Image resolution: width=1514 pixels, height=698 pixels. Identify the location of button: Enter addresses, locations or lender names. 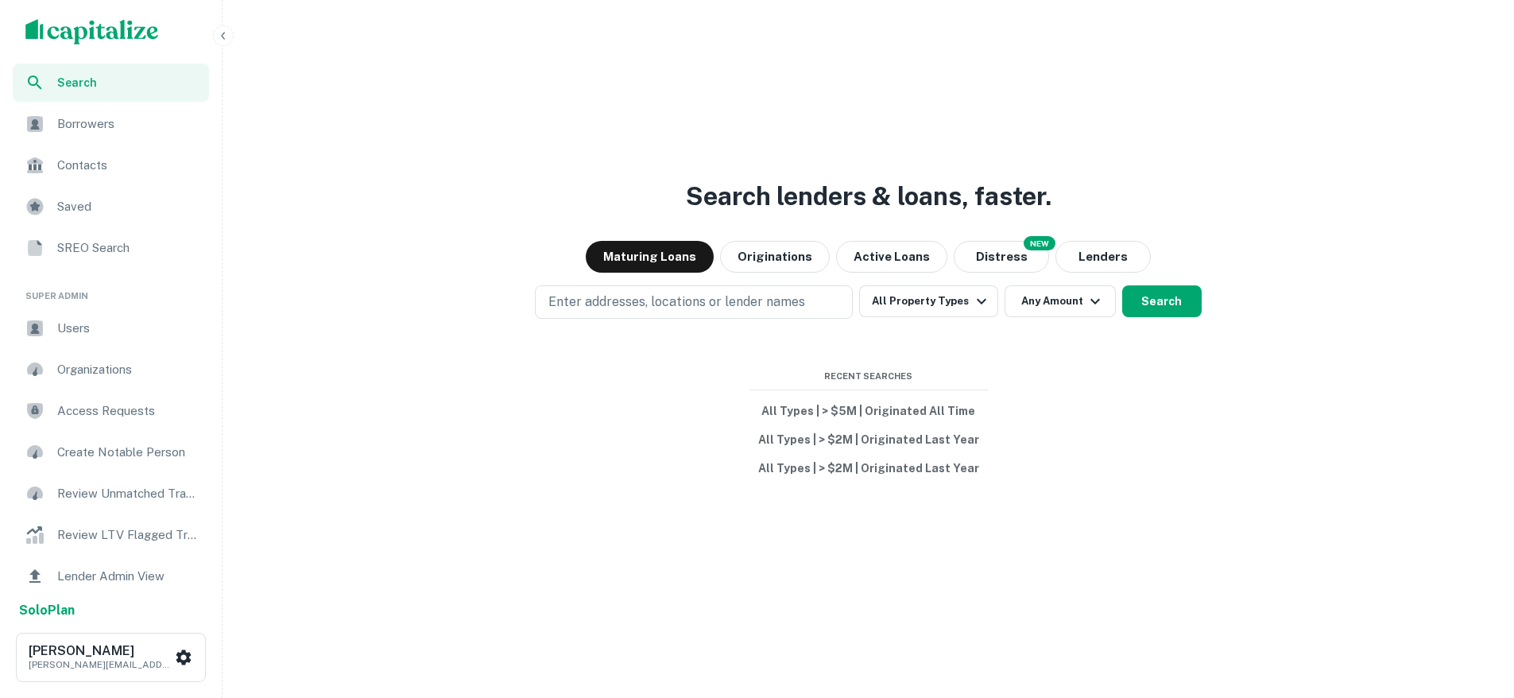
(694, 302).